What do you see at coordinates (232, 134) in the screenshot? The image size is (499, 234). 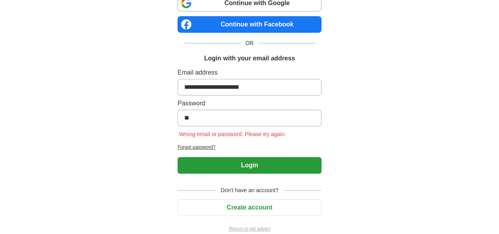 I see `span: Wrong email or password. Please try again.` at bounding box center [232, 134].